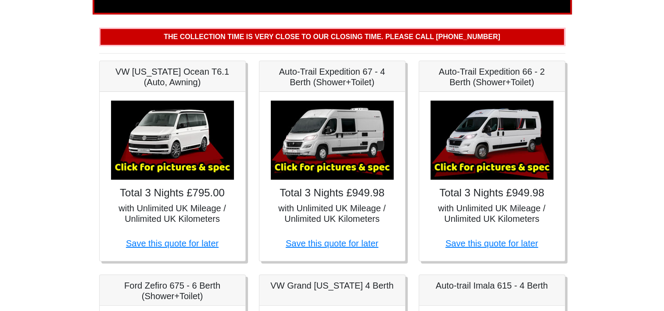  I want to click on img: VW California Ocean T6.1 (Auto, Awning), so click(173, 140).